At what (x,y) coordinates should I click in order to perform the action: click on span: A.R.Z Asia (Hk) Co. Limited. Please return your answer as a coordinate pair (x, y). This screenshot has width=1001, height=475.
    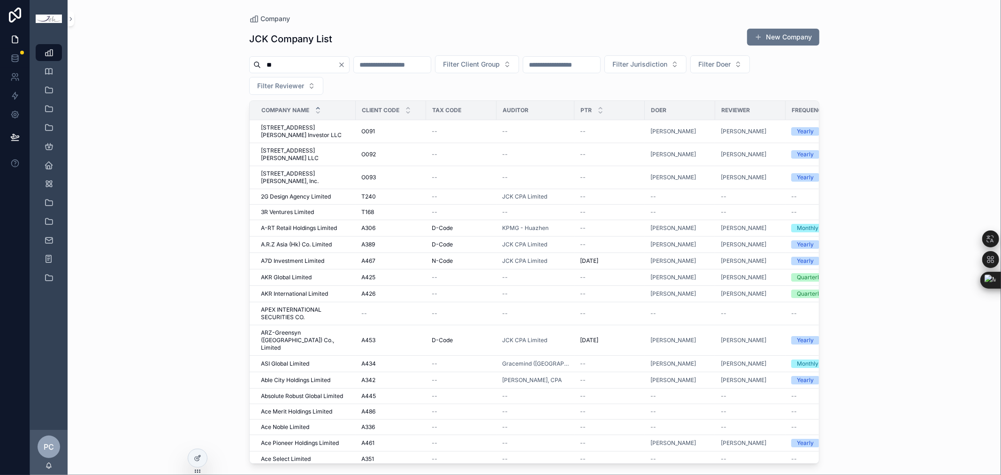
    Looking at the image, I should click on (296, 245).